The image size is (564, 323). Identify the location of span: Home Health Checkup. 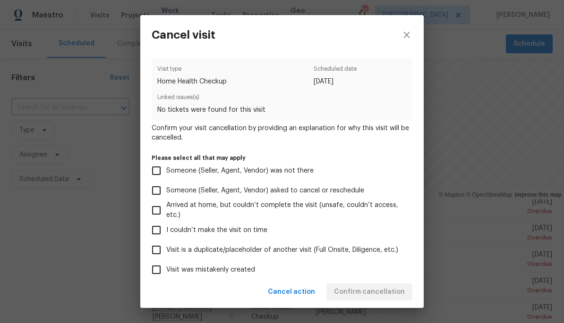
(192, 82).